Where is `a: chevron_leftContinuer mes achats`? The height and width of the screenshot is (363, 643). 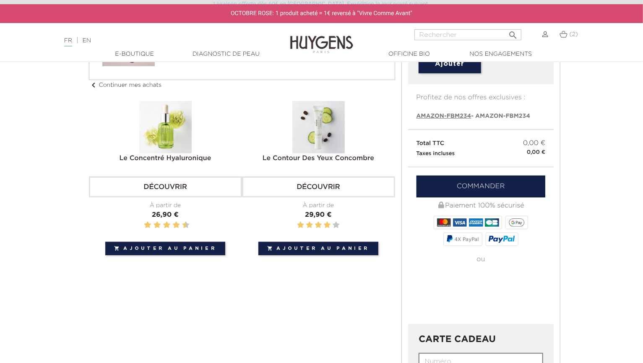 a: chevron_leftContinuer mes achats is located at coordinates (125, 85).